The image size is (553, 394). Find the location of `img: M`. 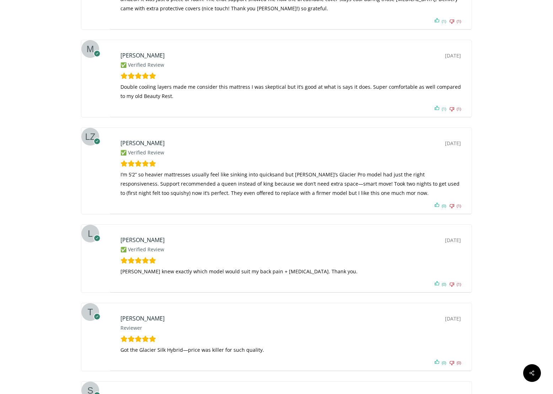

img: M is located at coordinates (90, 49).